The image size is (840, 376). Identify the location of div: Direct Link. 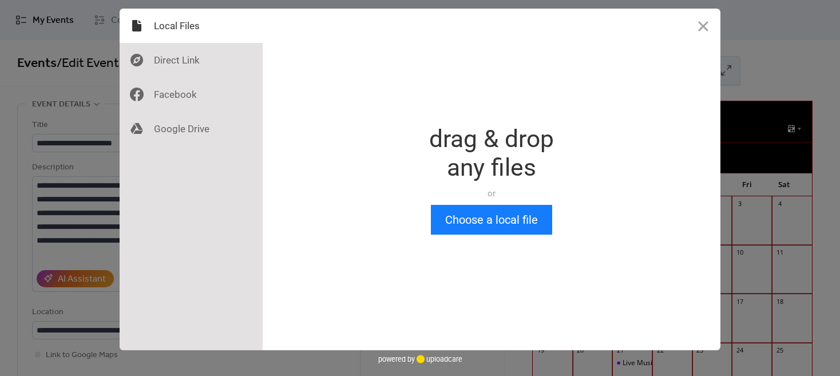
(191, 60).